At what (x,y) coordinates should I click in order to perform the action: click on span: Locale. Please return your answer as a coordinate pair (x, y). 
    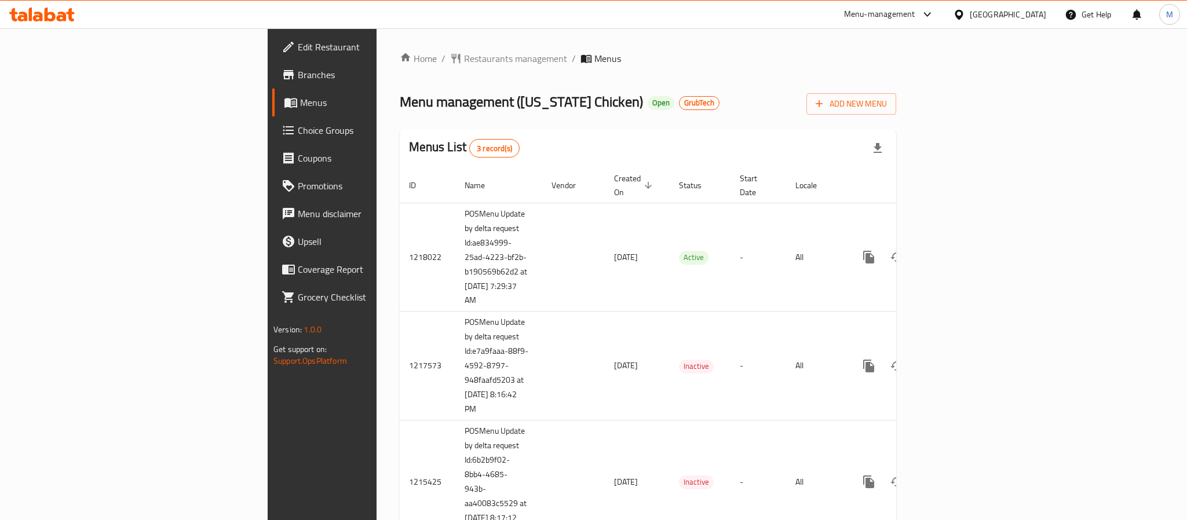
    Looking at the image, I should click on (813, 185).